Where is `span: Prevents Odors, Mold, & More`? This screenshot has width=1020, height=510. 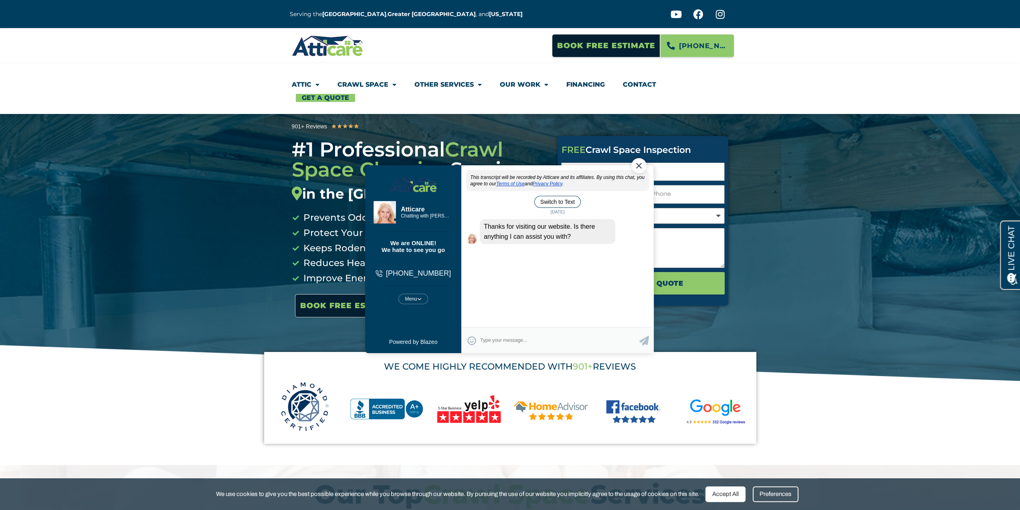 span: Prevents Odors, Mold, & More is located at coordinates (372, 218).